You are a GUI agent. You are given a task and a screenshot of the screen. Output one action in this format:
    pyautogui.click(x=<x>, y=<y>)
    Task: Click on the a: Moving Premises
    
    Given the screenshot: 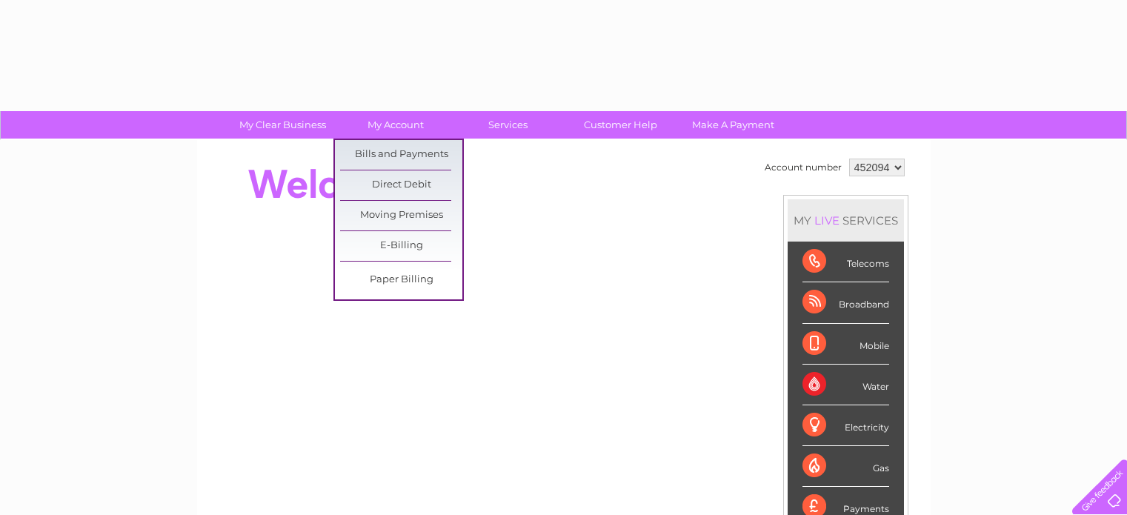 What is the action you would take?
    pyautogui.click(x=401, y=216)
    